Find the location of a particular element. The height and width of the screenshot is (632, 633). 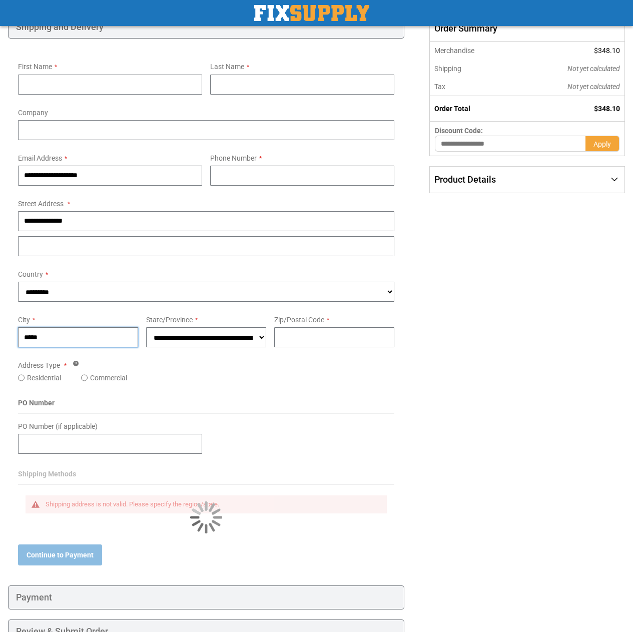

label: Commercial is located at coordinates (109, 378).